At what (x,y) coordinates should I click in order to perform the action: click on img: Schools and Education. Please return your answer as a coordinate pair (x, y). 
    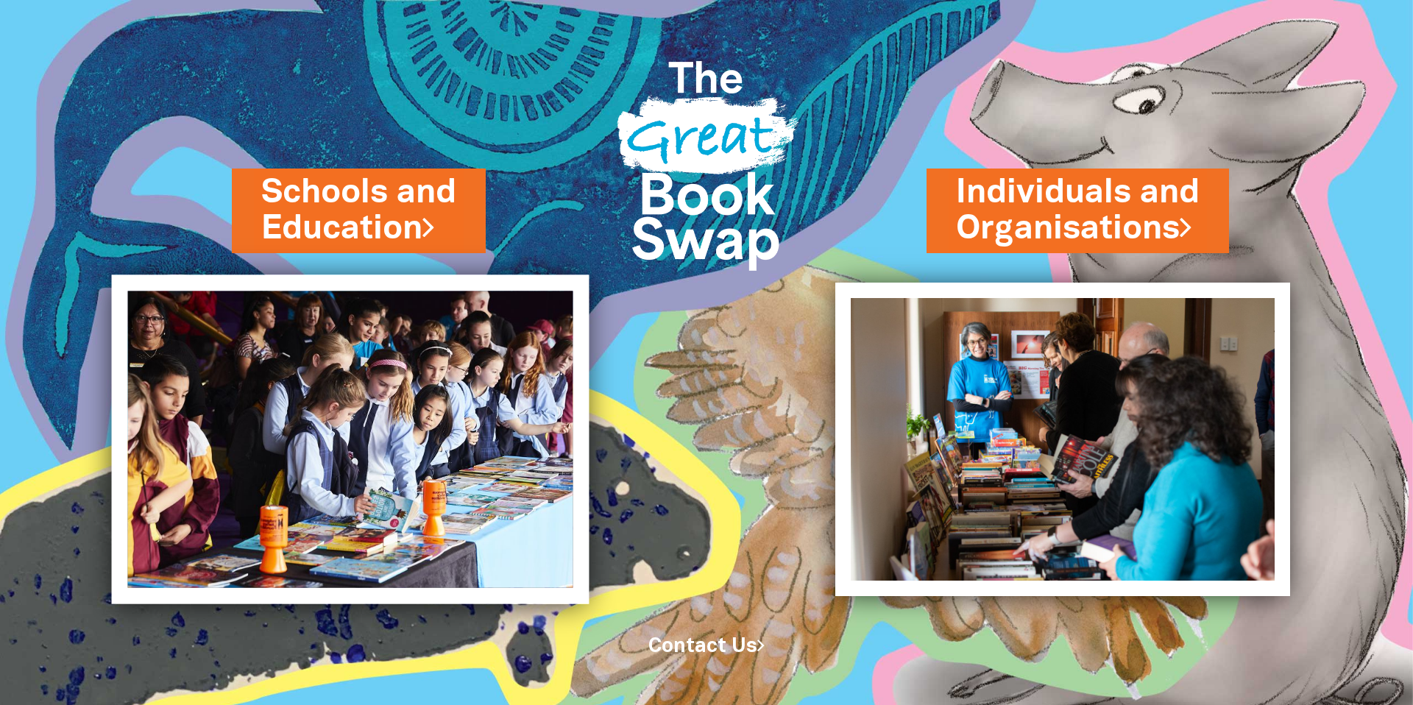
    Looking at the image, I should click on (350, 439).